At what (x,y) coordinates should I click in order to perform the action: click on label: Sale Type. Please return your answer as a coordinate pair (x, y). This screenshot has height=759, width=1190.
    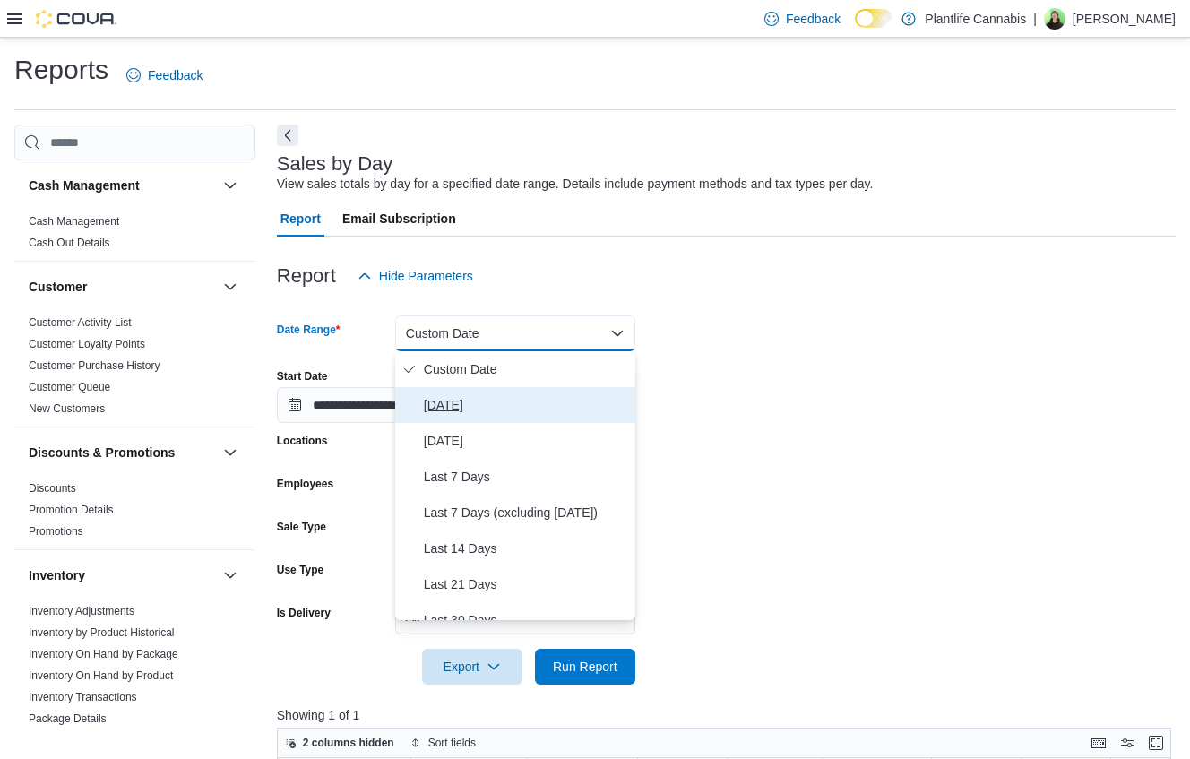
    Looking at the image, I should click on (301, 527).